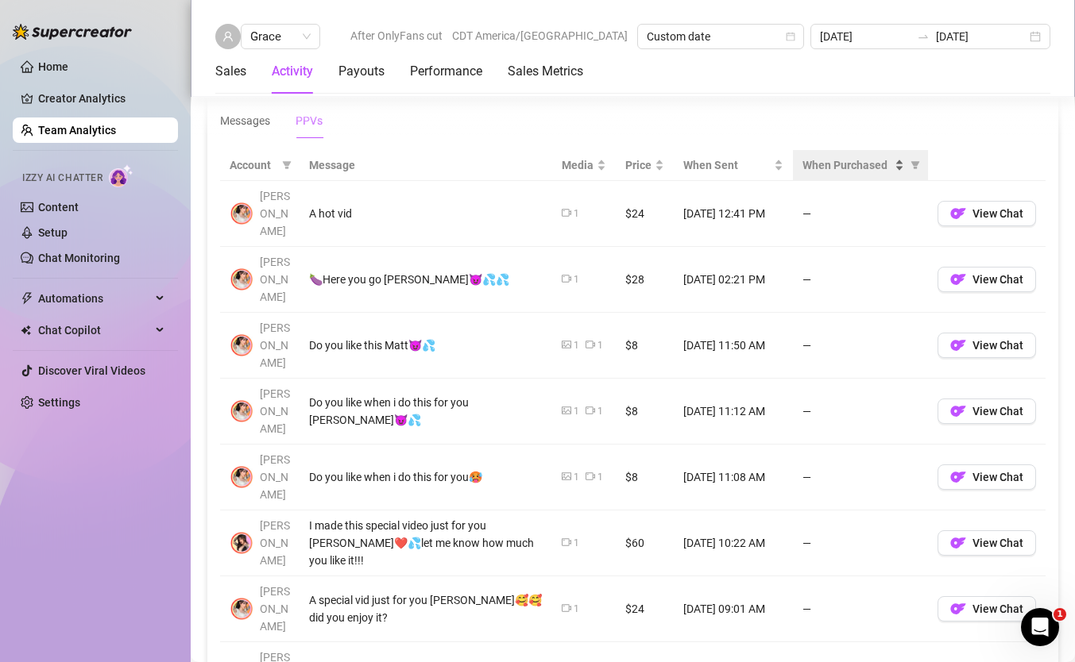  I want to click on td: $28, so click(644, 280).